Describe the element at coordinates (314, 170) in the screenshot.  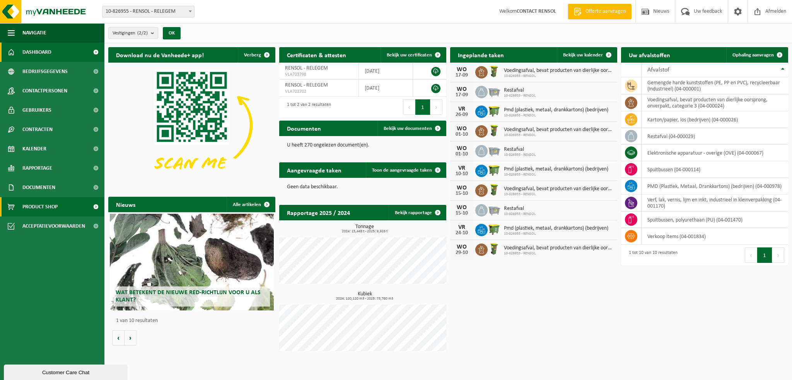
I see `h2: Aangevraagde taken` at that location.